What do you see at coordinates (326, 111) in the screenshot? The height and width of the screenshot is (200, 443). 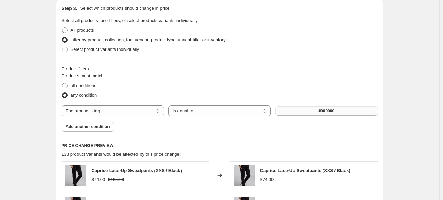 I see `span: #000000` at bounding box center [326, 111].